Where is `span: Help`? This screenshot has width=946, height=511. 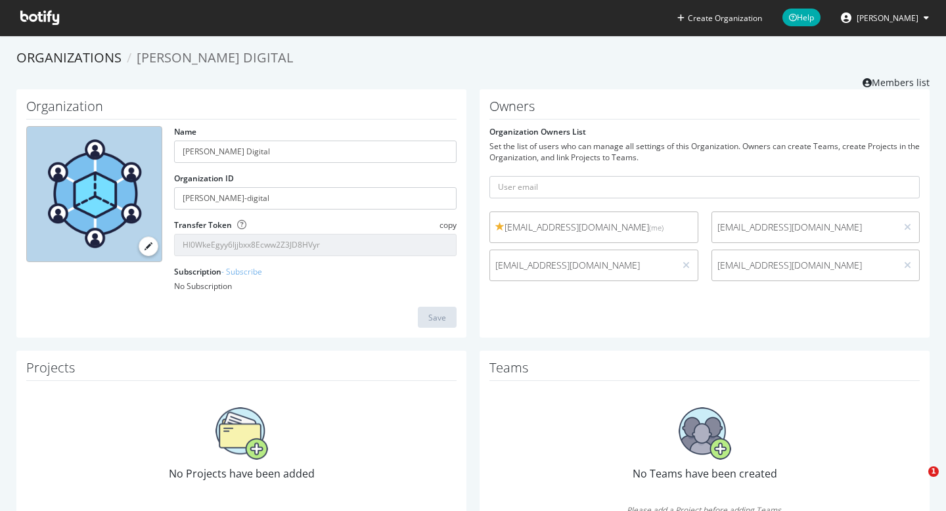 span: Help is located at coordinates (801, 17).